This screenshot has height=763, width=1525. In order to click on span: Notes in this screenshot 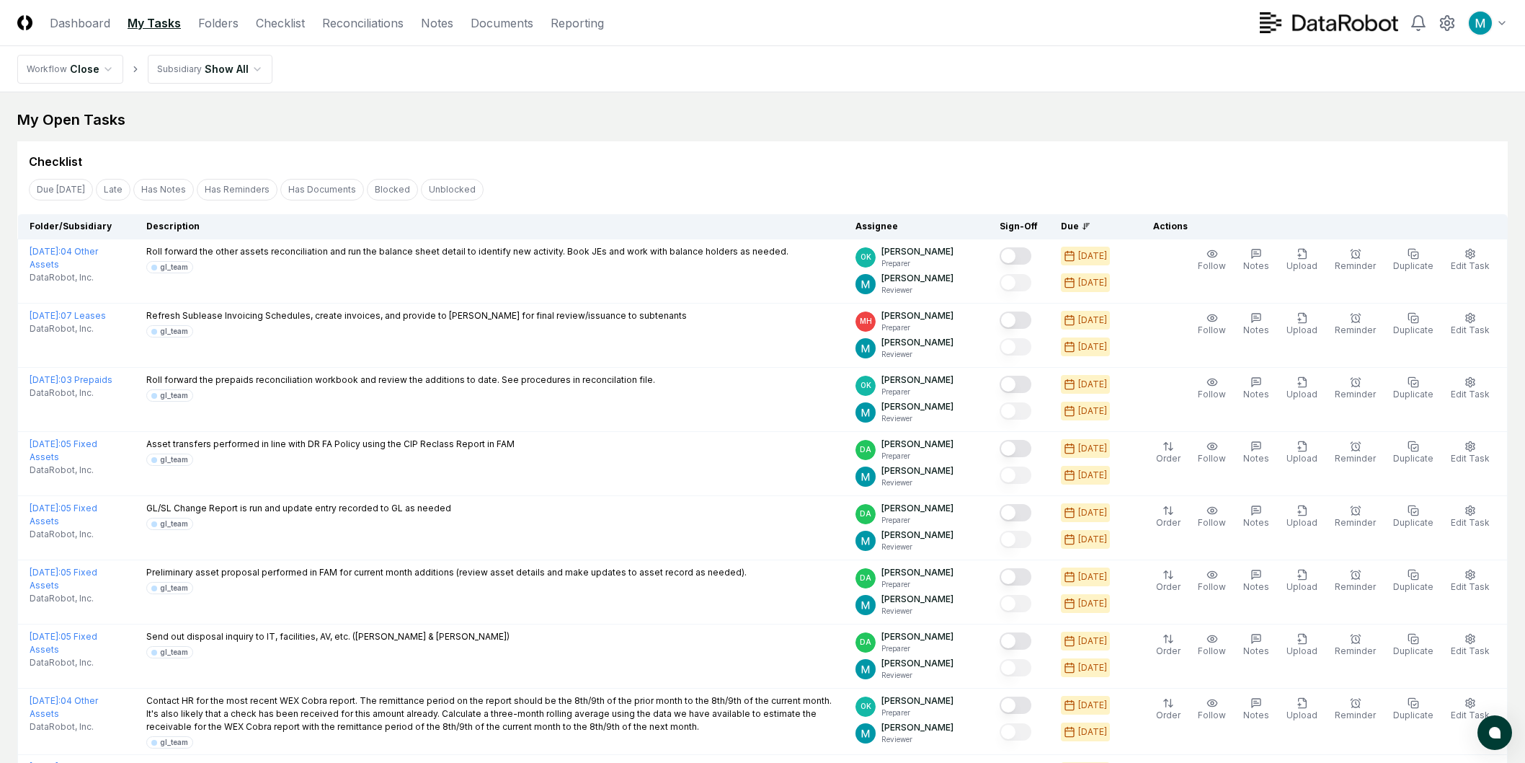, I will do `click(1257, 522)`.